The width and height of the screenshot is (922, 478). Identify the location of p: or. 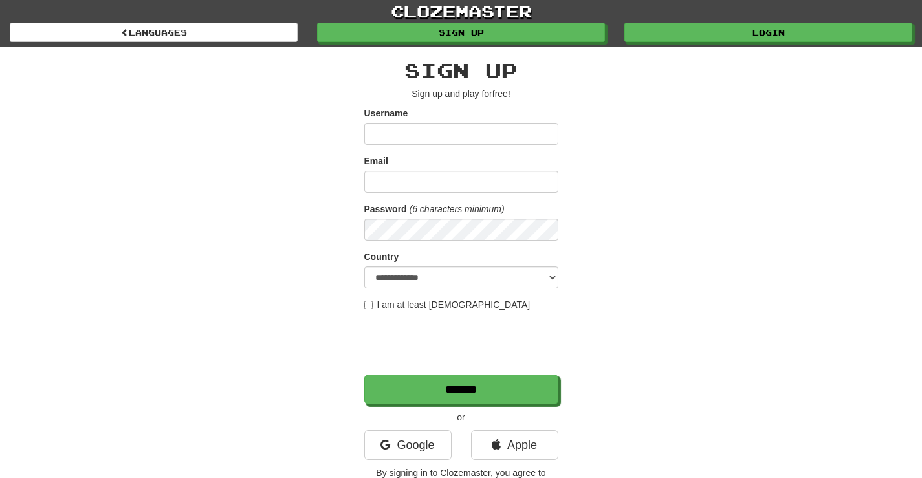
(462, 418).